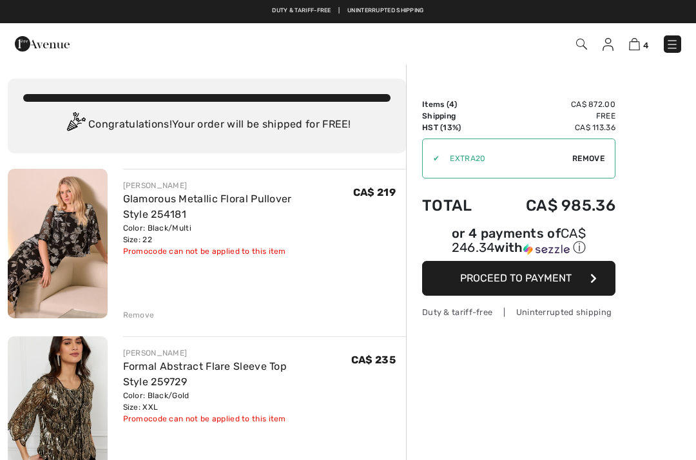 This screenshot has height=460, width=696. Describe the element at coordinates (456, 206) in the screenshot. I see `td: Total` at that location.